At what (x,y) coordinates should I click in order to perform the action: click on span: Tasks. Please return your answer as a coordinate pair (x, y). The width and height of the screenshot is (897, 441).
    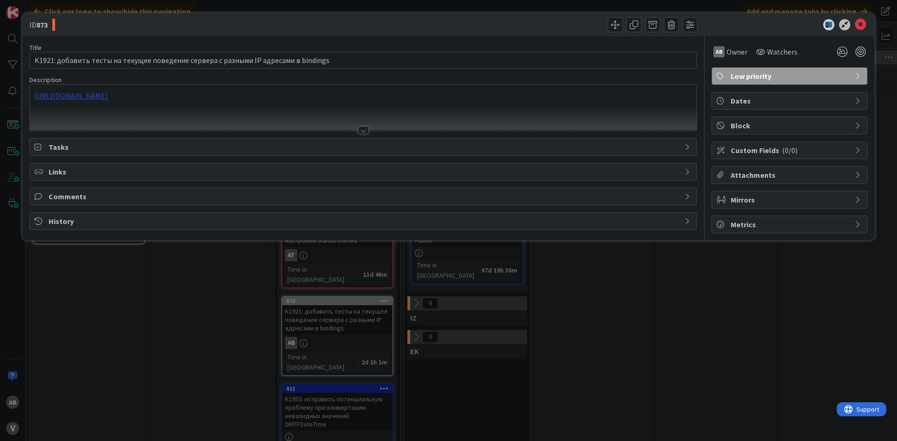
    Looking at the image, I should click on (364, 147).